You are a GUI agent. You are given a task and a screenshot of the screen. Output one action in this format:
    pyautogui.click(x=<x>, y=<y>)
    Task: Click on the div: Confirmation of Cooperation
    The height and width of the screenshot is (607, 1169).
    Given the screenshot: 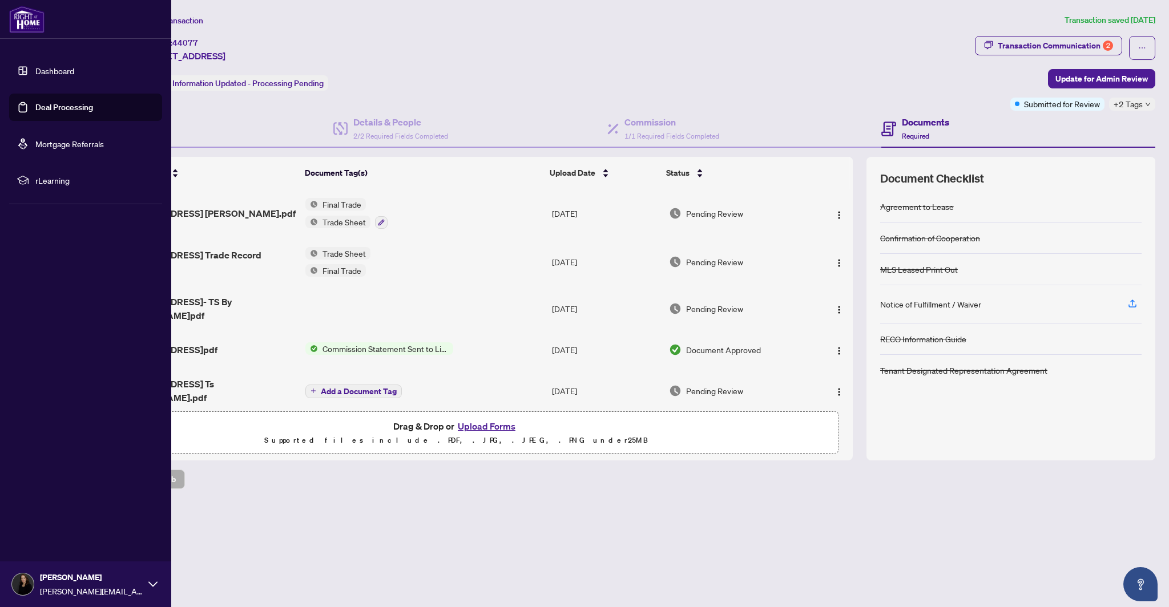 What is the action you would take?
    pyautogui.click(x=930, y=238)
    